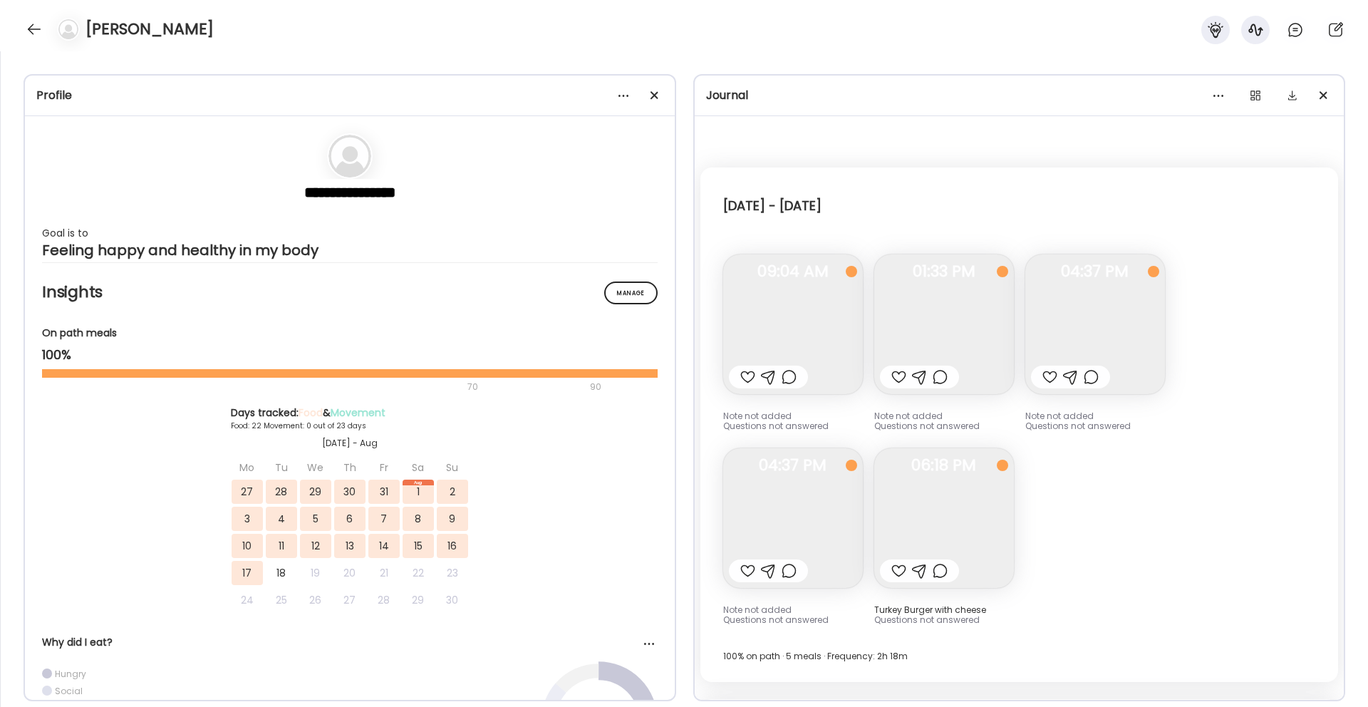  What do you see at coordinates (350, 413) in the screenshot?
I see `div: Days tracked: &` at bounding box center [350, 413].